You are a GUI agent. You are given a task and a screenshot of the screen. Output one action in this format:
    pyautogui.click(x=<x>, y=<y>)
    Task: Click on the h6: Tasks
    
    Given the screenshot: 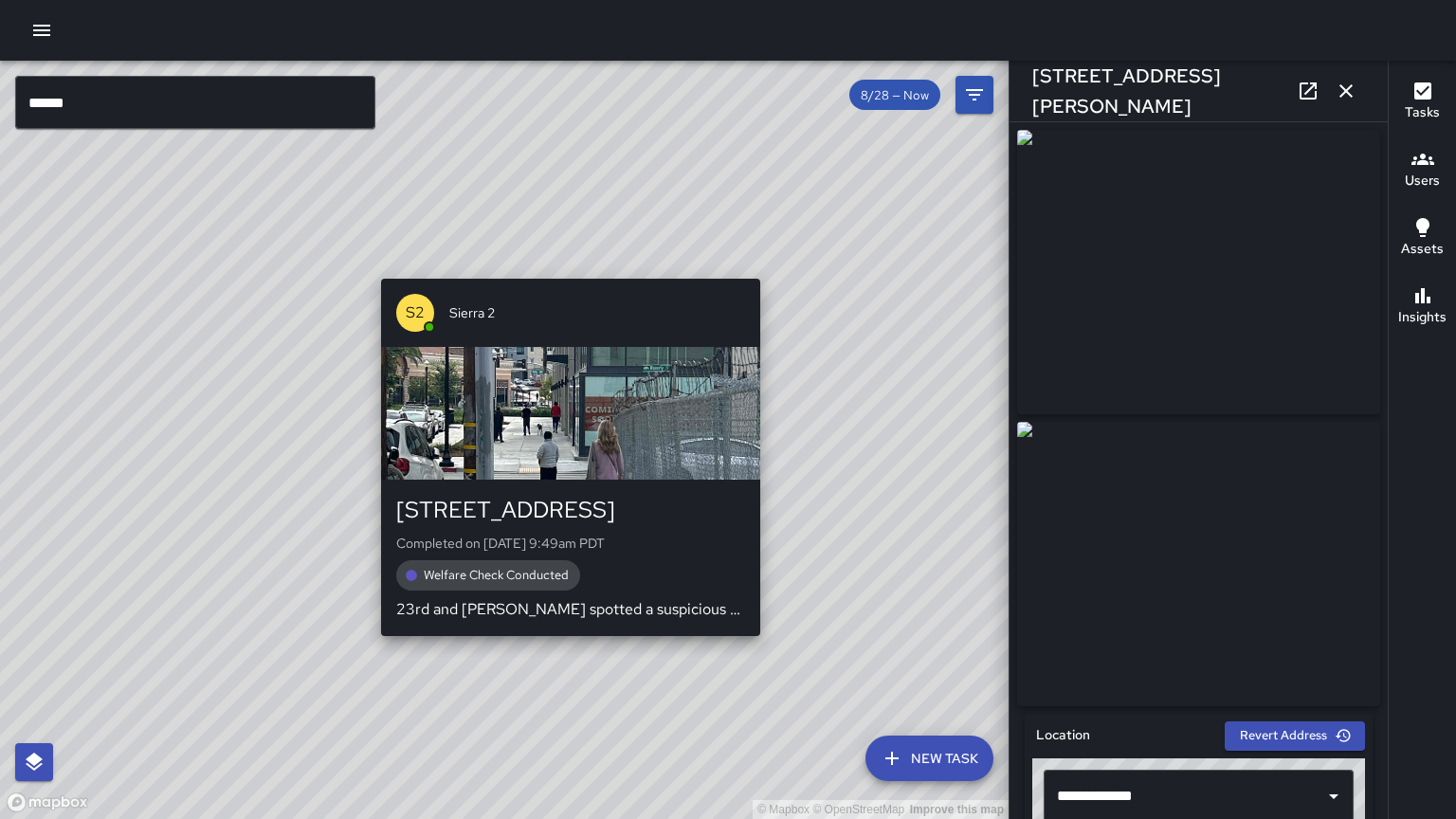 What is the action you would take?
    pyautogui.click(x=1422, y=112)
    